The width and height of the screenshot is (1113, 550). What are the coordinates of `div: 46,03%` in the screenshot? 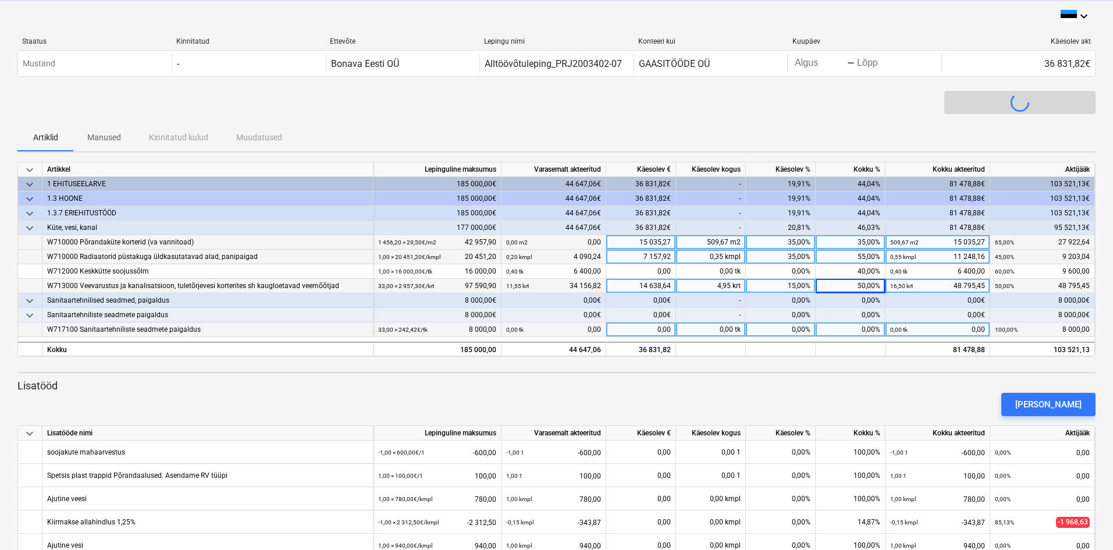 It's located at (850, 227).